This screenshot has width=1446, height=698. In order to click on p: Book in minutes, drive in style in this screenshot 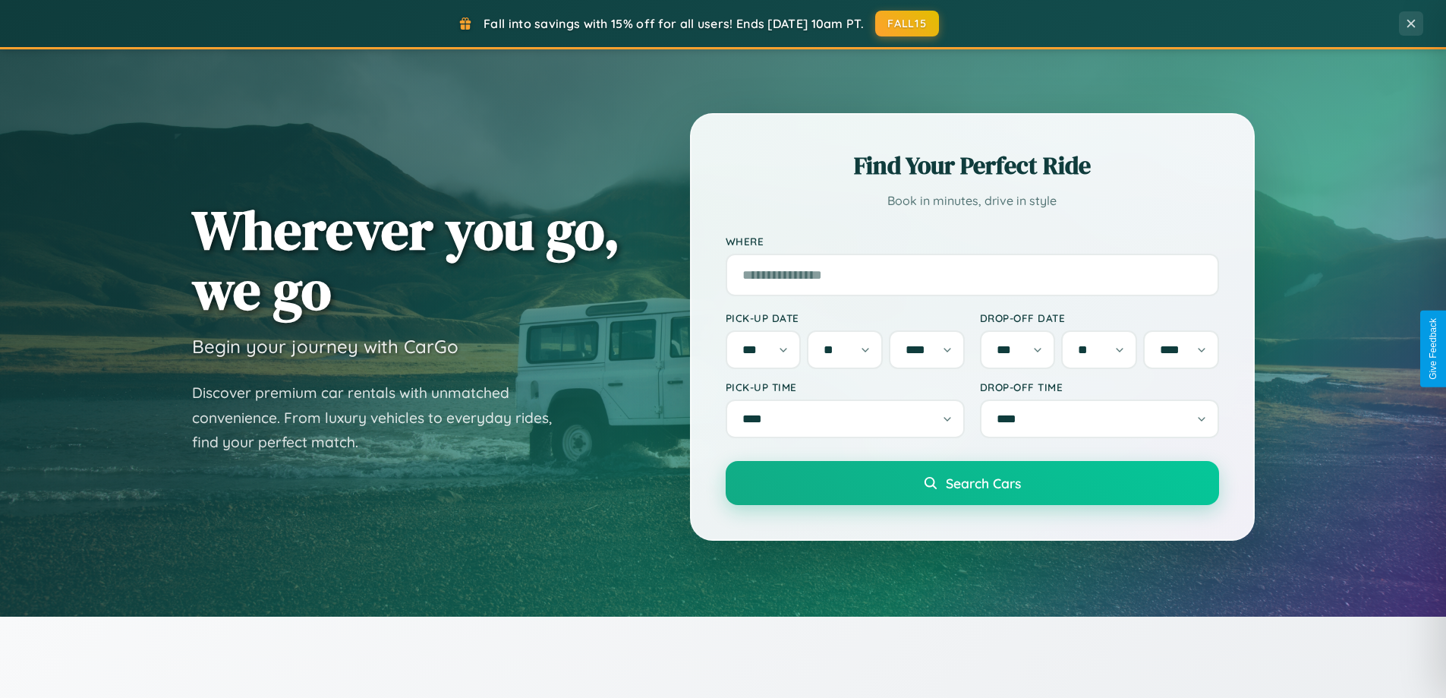, I will do `click(973, 200)`.